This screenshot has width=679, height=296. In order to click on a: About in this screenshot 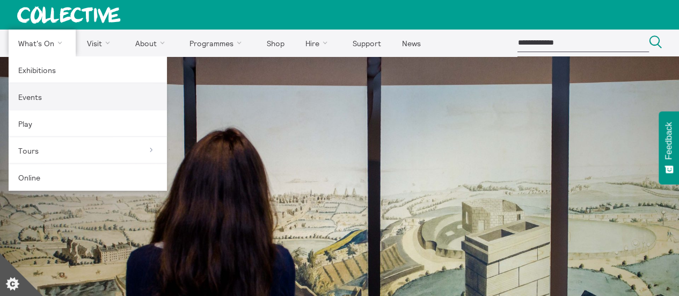, I will do `click(152, 43)`.